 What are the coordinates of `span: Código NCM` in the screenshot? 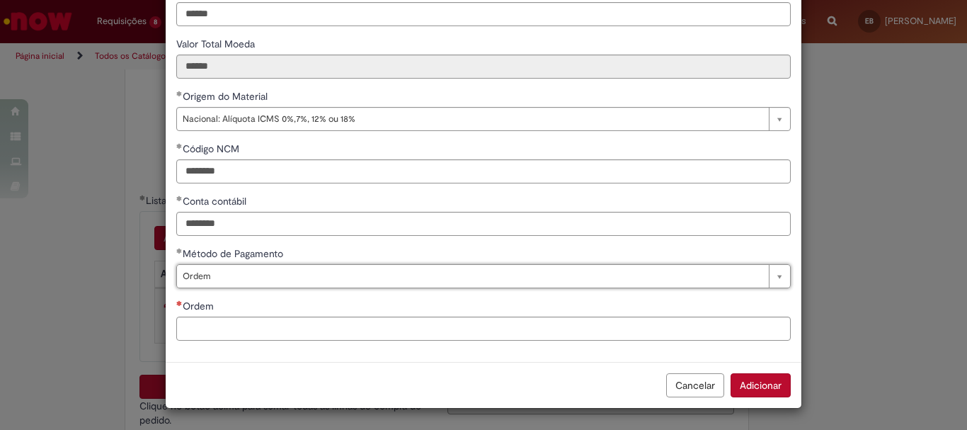 It's located at (212, 149).